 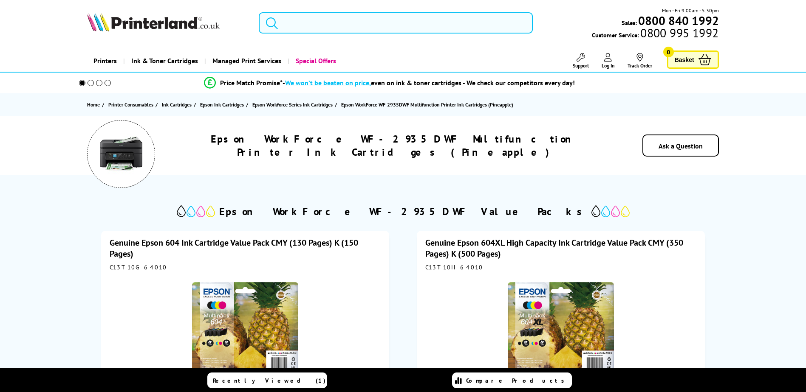 What do you see at coordinates (245, 329) in the screenshot?
I see `img: Epson 604 Ink Cartridge Value Pack CMY (130 Pages) K (150 Pages)` at bounding box center [245, 329].